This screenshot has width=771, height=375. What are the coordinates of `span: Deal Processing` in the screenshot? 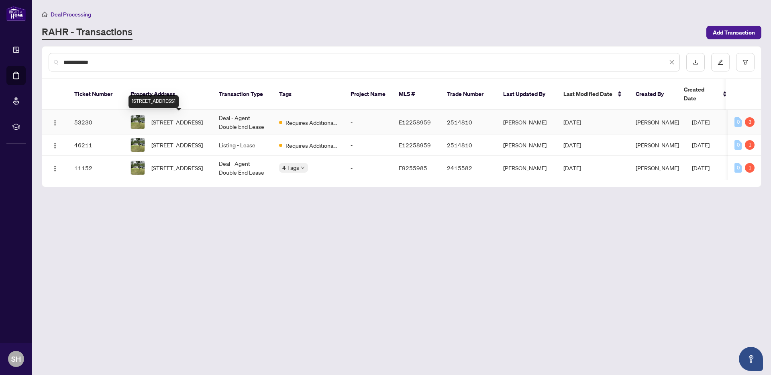 It's located at (71, 14).